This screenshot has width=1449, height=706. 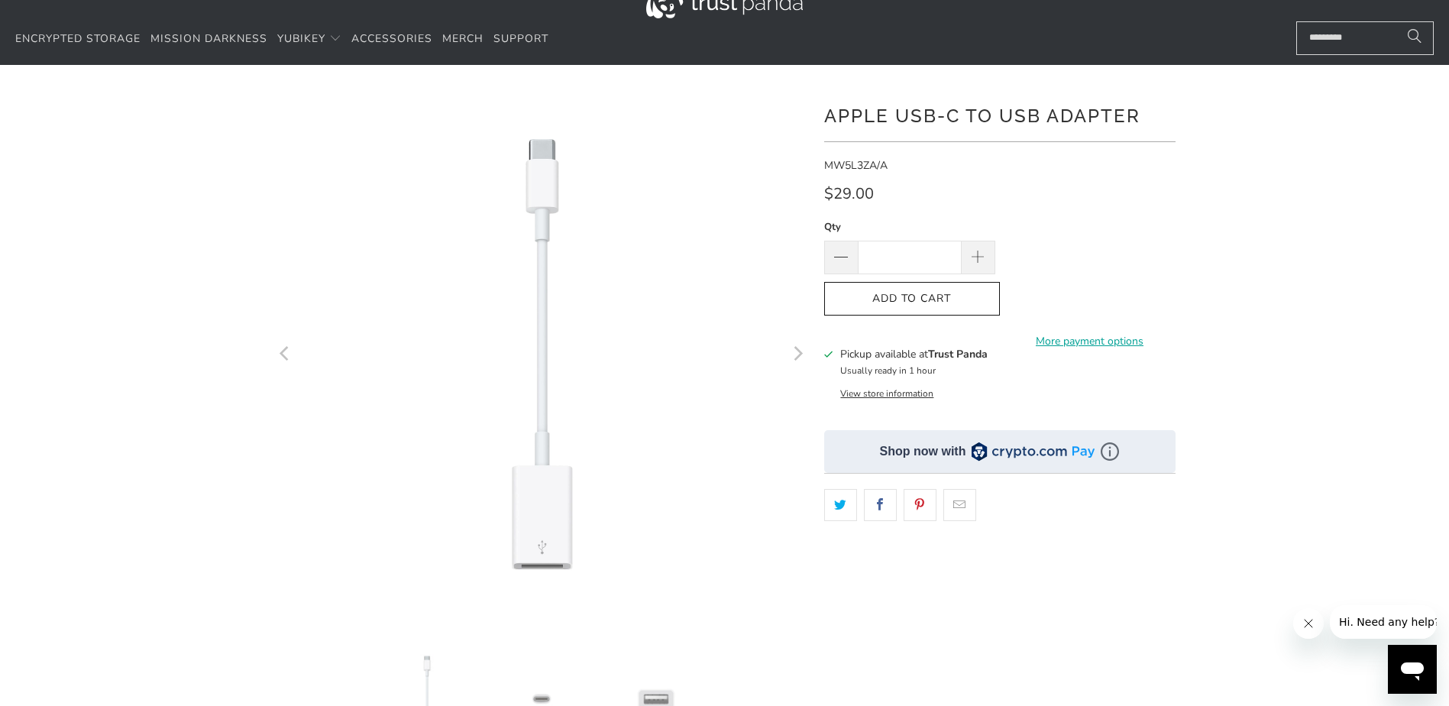 What do you see at coordinates (913, 354) in the screenshot?
I see `h3: Pickup available at` at bounding box center [913, 354].